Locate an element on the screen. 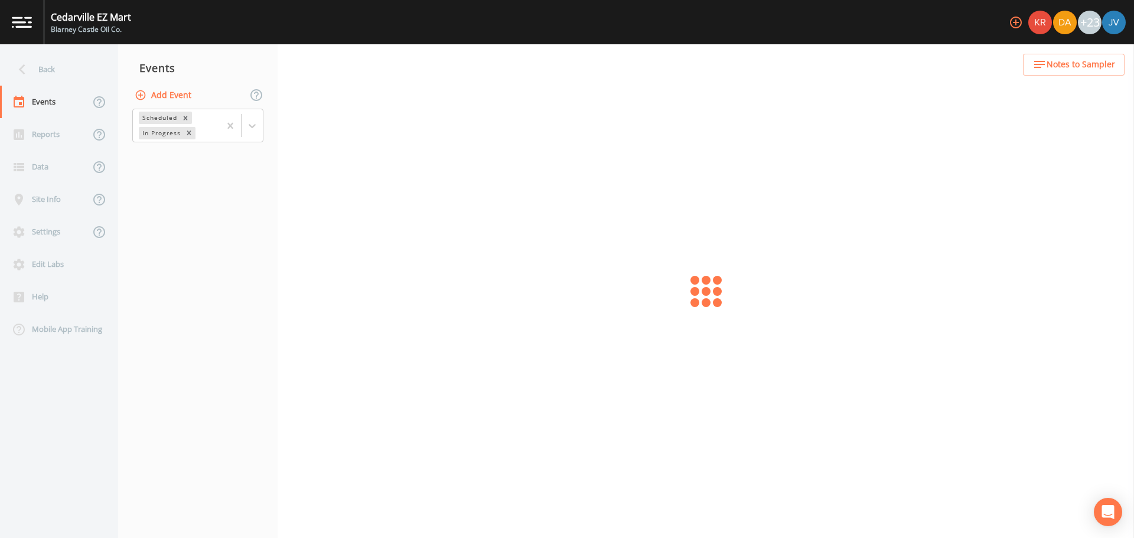  div: +23 is located at coordinates (1090, 22).